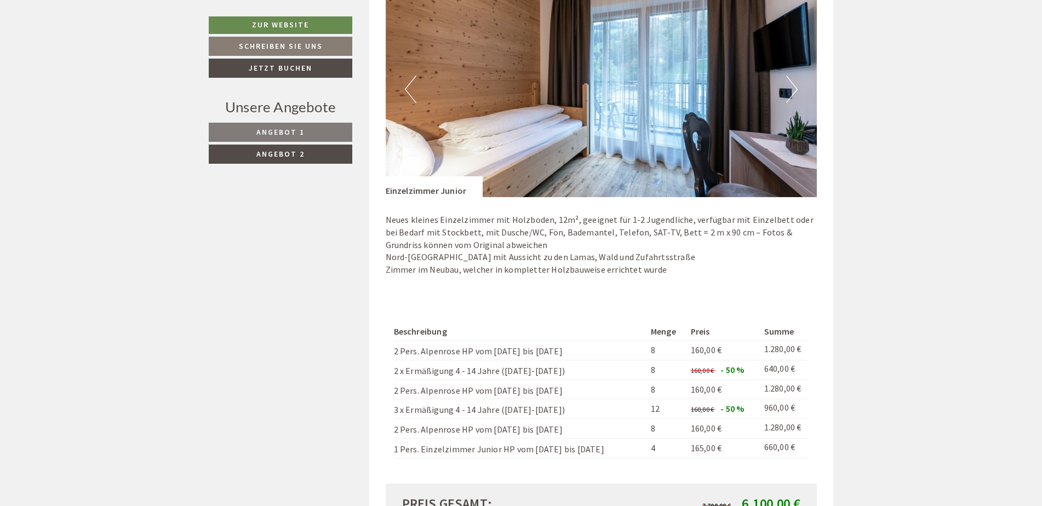 This screenshot has width=1042, height=506. Describe the element at coordinates (666, 332) in the screenshot. I see `th: Menge` at that location.